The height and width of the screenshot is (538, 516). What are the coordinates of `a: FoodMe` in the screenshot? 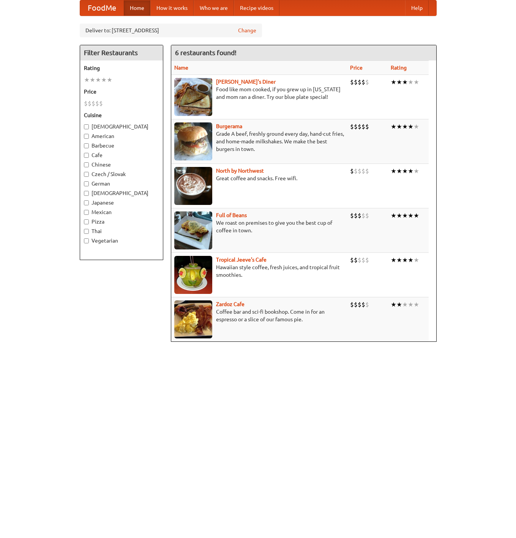 It's located at (102, 8).